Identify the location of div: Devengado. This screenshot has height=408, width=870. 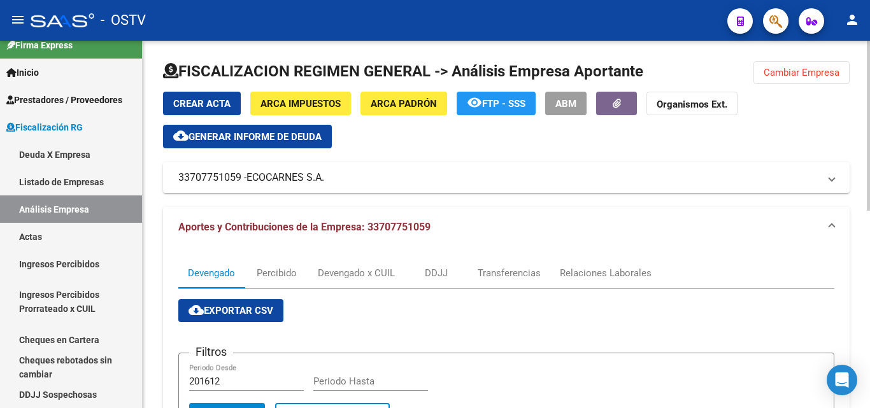
(212, 273).